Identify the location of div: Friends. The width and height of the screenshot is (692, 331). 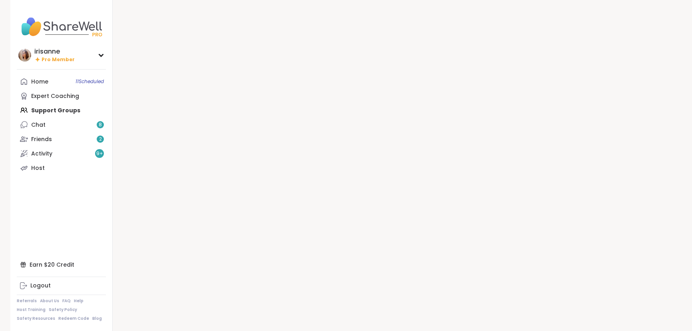
(42, 139).